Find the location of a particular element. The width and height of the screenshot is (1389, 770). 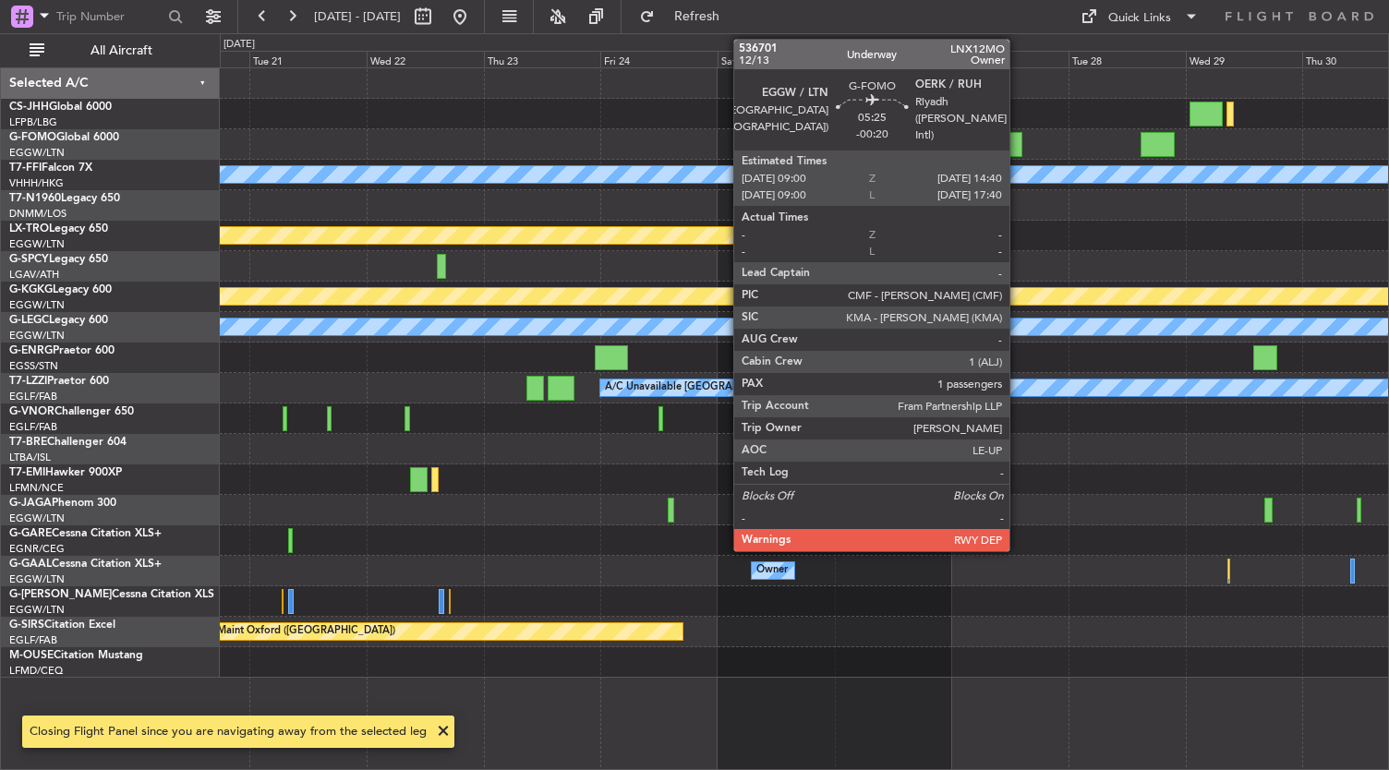

span: LX-TRO is located at coordinates (29, 229).